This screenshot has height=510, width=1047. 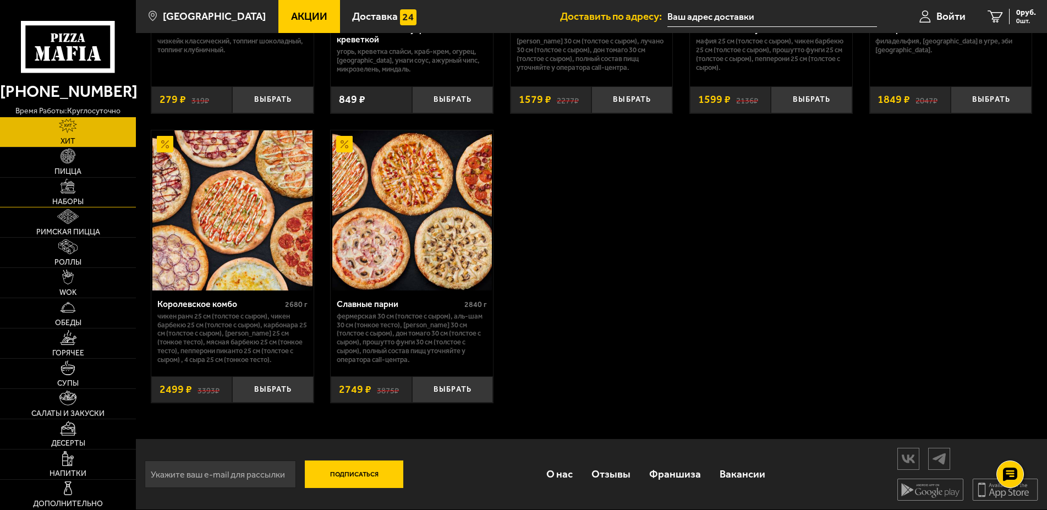 I want to click on span: 2680 г, so click(x=296, y=304).